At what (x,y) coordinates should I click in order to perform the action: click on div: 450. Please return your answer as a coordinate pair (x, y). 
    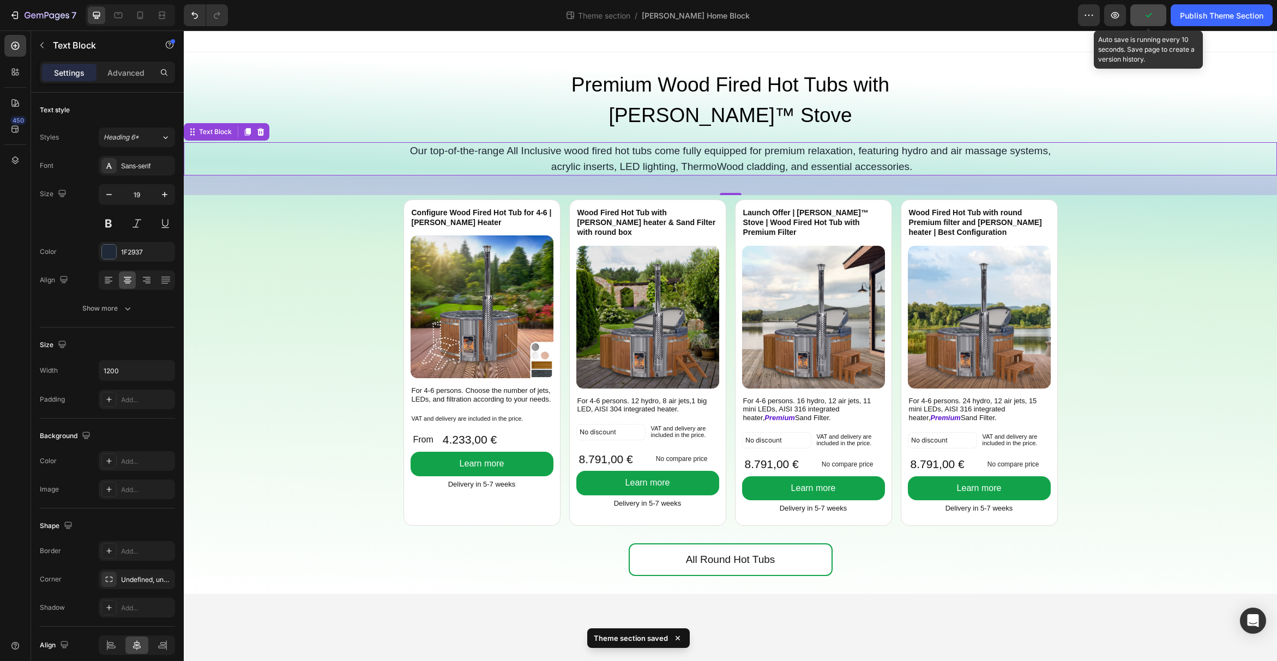
    Looking at the image, I should click on (18, 120).